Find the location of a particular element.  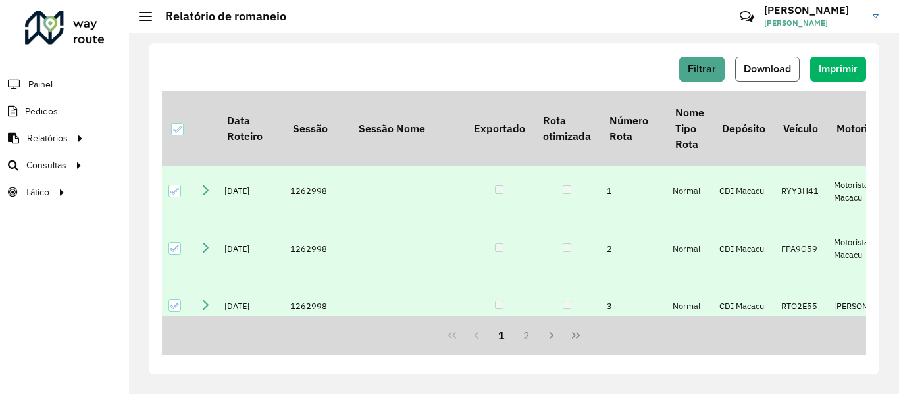

td: 2 is located at coordinates (633, 249).